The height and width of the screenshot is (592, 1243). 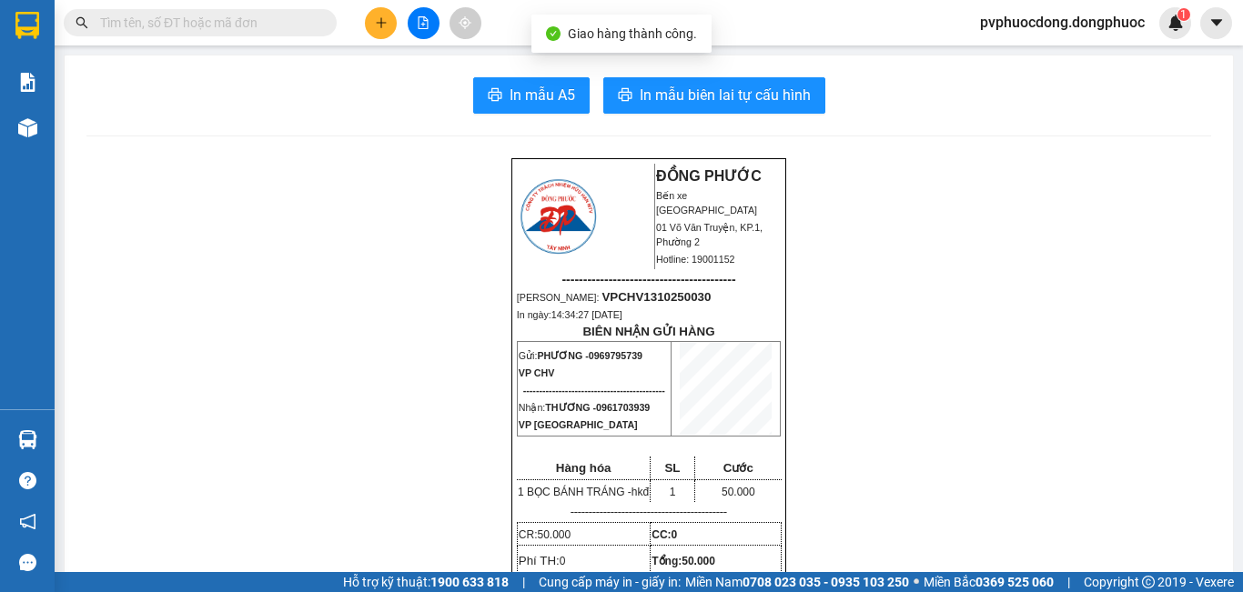 I want to click on strong: BIÊN NHẬN GỬI HÀNG, so click(x=648, y=331).